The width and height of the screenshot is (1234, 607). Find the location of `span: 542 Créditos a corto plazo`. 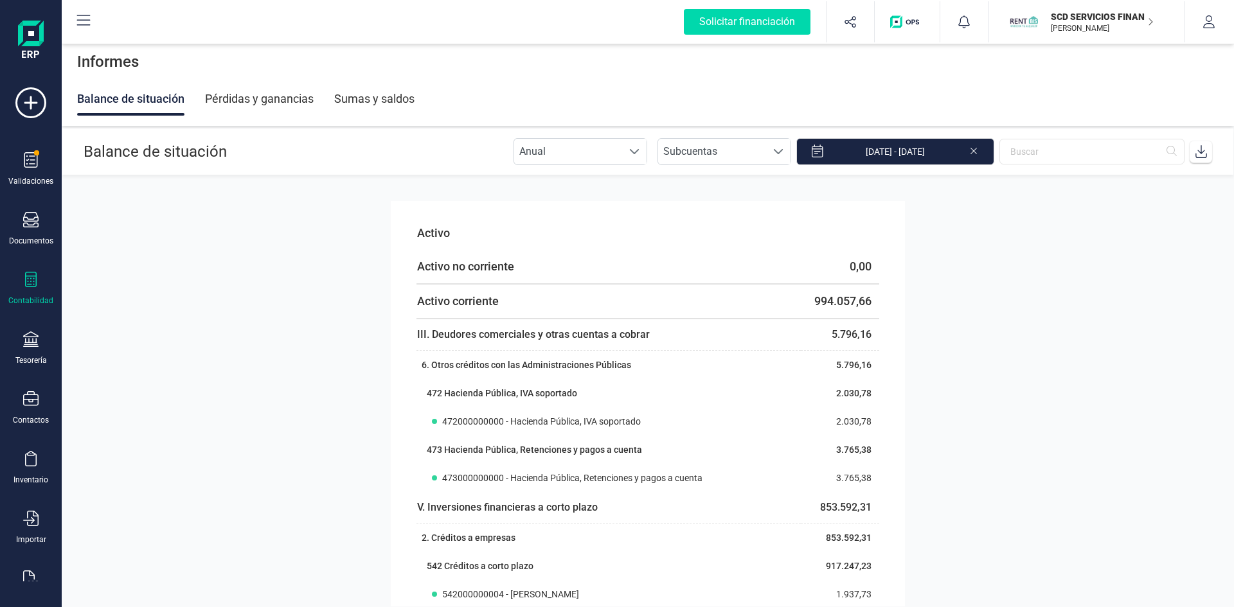

span: 542 Créditos a corto plazo is located at coordinates (480, 566).